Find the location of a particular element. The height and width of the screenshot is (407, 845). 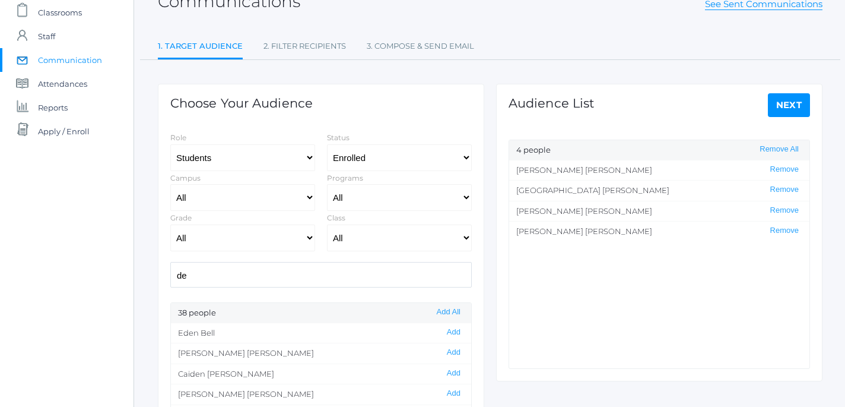

button: Add All is located at coordinates (449, 312).